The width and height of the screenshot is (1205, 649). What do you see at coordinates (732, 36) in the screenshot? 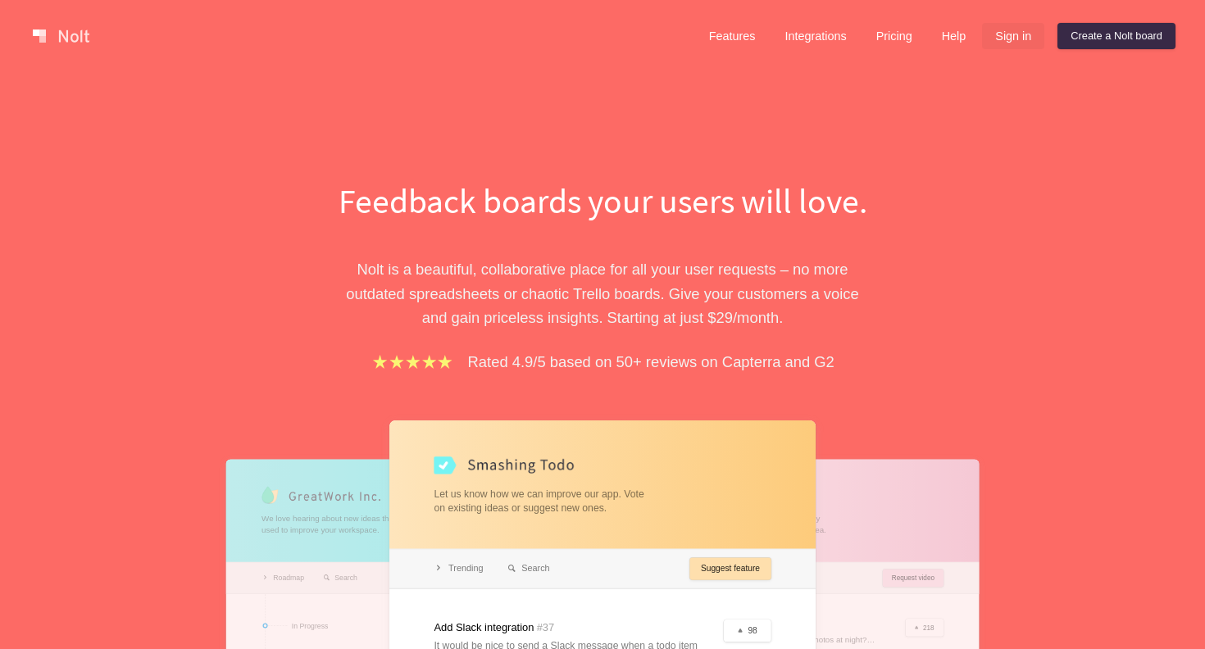
I see `a: Features` at bounding box center [732, 36].